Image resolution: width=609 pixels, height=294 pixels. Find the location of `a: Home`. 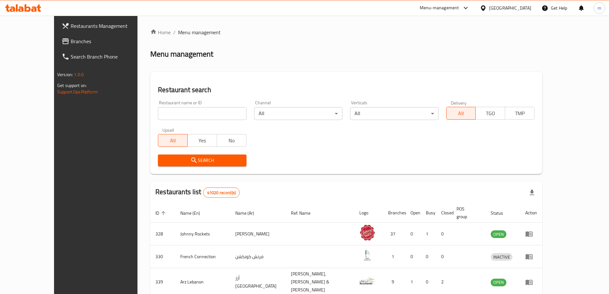

a: Home is located at coordinates (161, 32).